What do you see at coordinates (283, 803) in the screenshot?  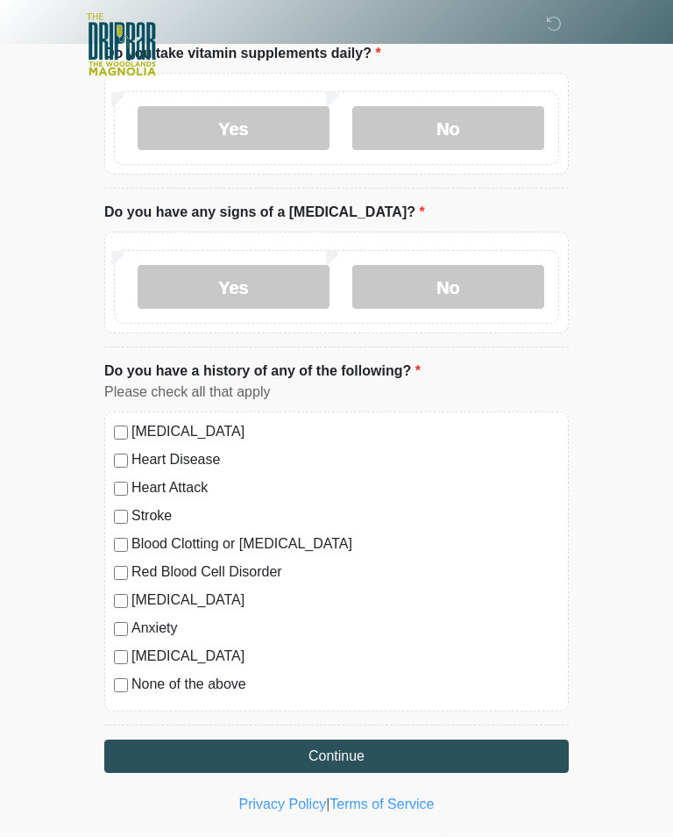 I see `a: Privacy Policy` at bounding box center [283, 803].